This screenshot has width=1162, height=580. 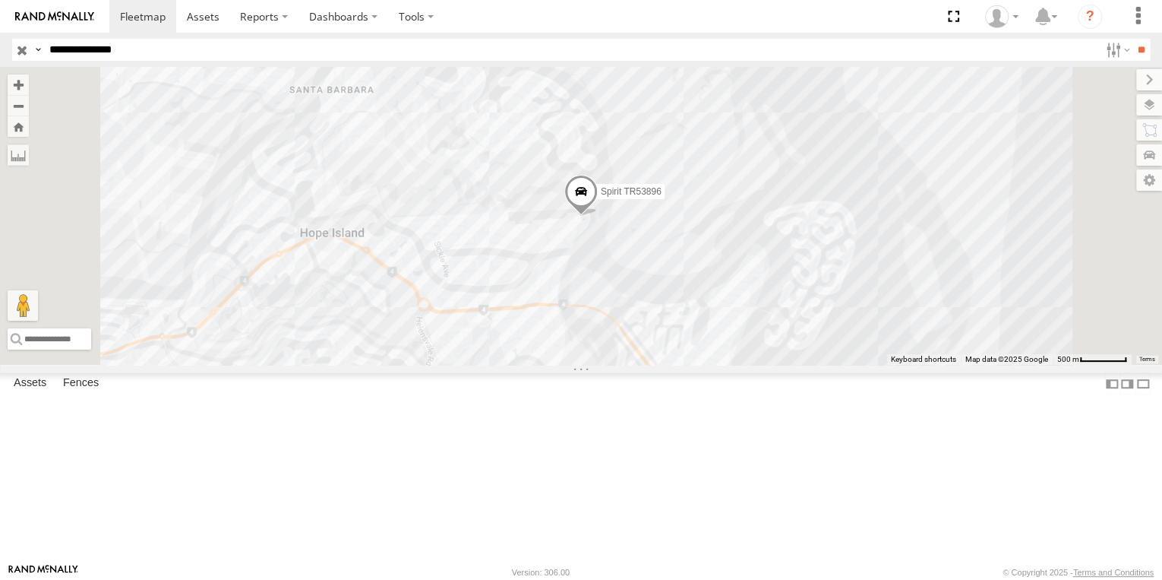 What do you see at coordinates (1147, 359) in the screenshot?
I see `a: Terms` at bounding box center [1147, 359].